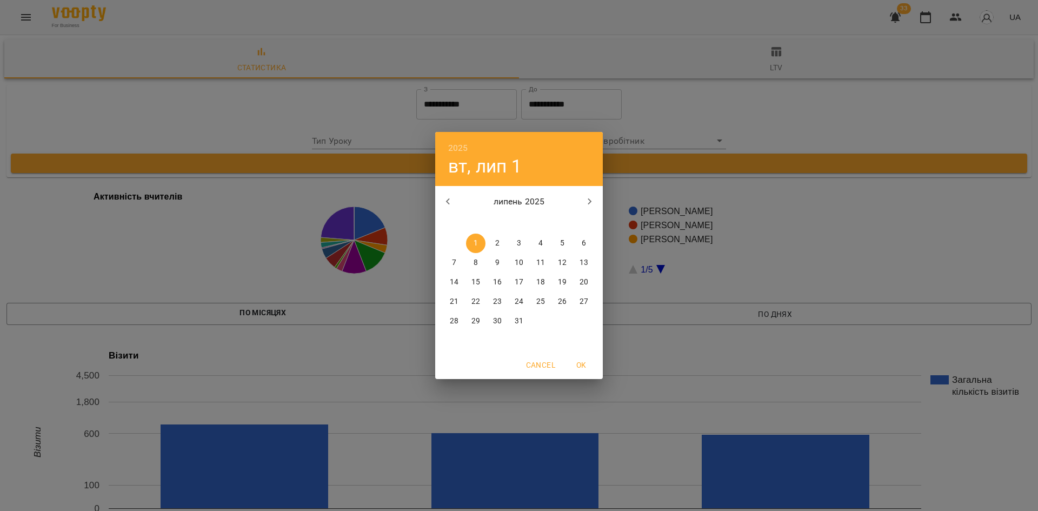  What do you see at coordinates (519, 302) in the screenshot?
I see `button: 24` at bounding box center [519, 302].